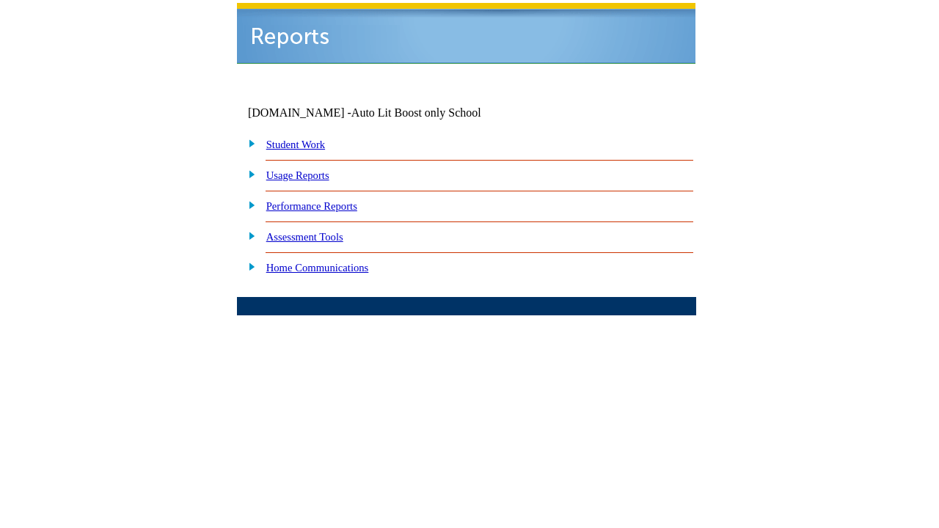  Describe the element at coordinates (416, 112) in the screenshot. I see `nobr: Auto Lit Boost only School` at that location.